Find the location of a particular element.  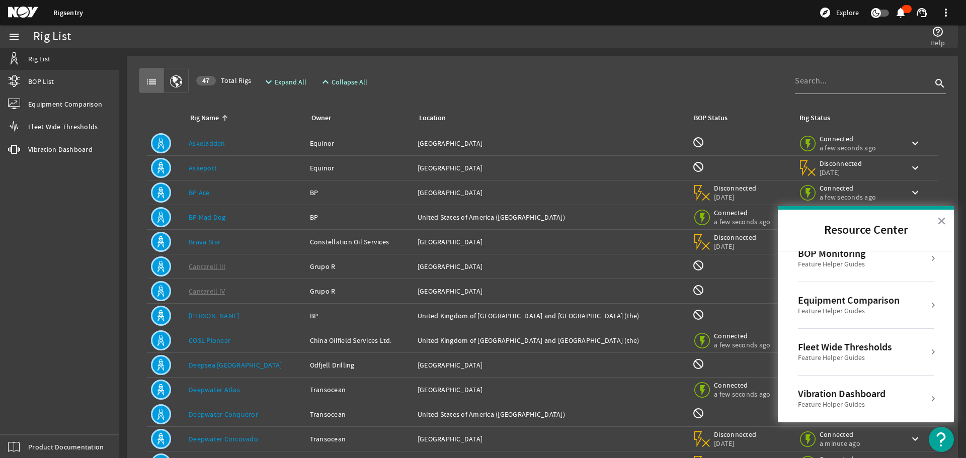

span: BOP List is located at coordinates (41, 82).